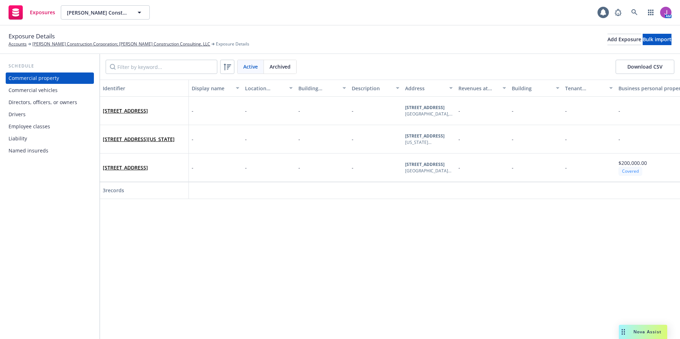 This screenshot has height=339, width=680. Describe the element at coordinates (33, 90) in the screenshot. I see `div: Commercial vehicles` at that location.